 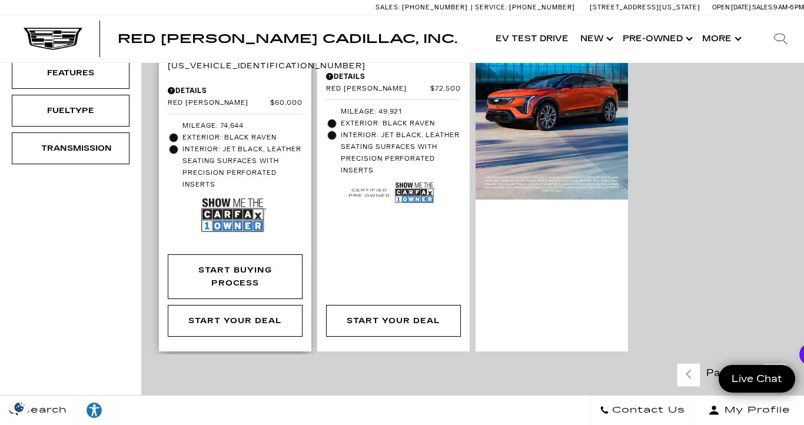 I want to click on div: Fueltype, so click(x=71, y=111).